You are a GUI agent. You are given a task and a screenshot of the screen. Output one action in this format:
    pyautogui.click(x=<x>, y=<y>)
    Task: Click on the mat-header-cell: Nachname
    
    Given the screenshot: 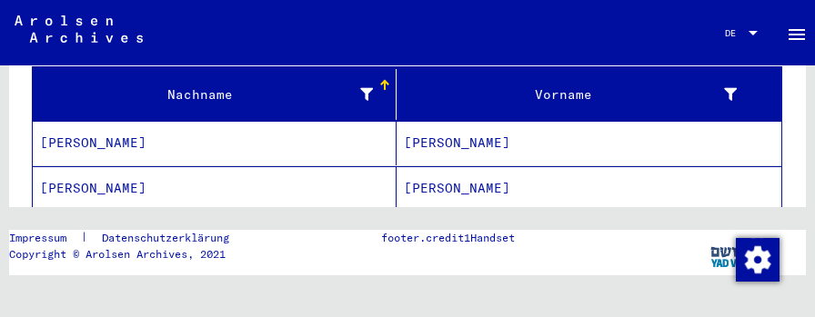 What is the action you would take?
    pyautogui.click(x=215, y=95)
    